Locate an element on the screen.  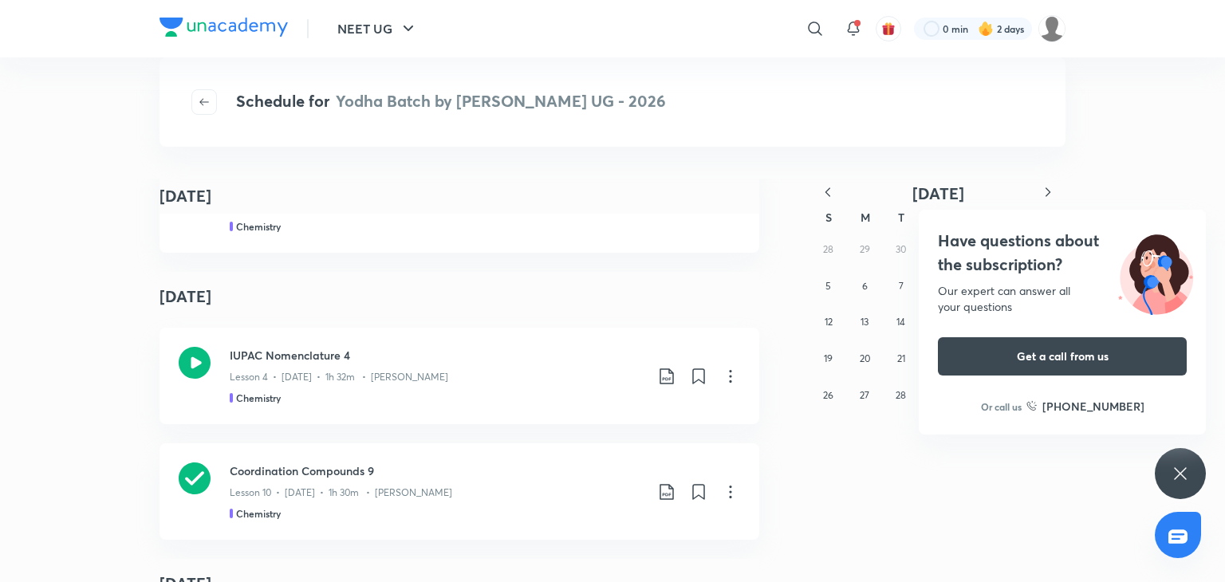
abbr: October 12, 2025 is located at coordinates (829, 321).